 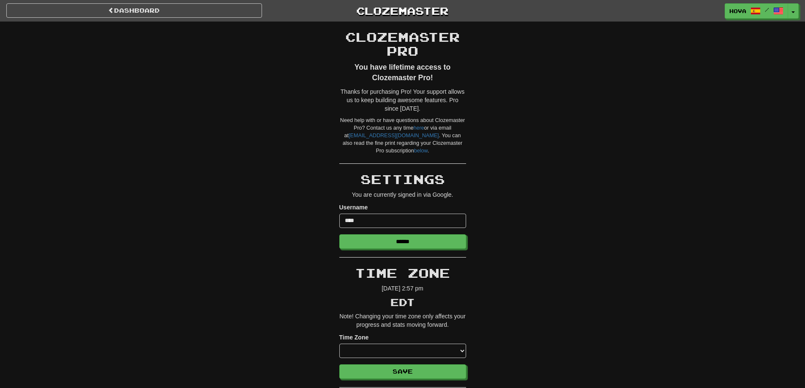 What do you see at coordinates (402, 11) in the screenshot?
I see `a: Clozemaster` at bounding box center [402, 11].